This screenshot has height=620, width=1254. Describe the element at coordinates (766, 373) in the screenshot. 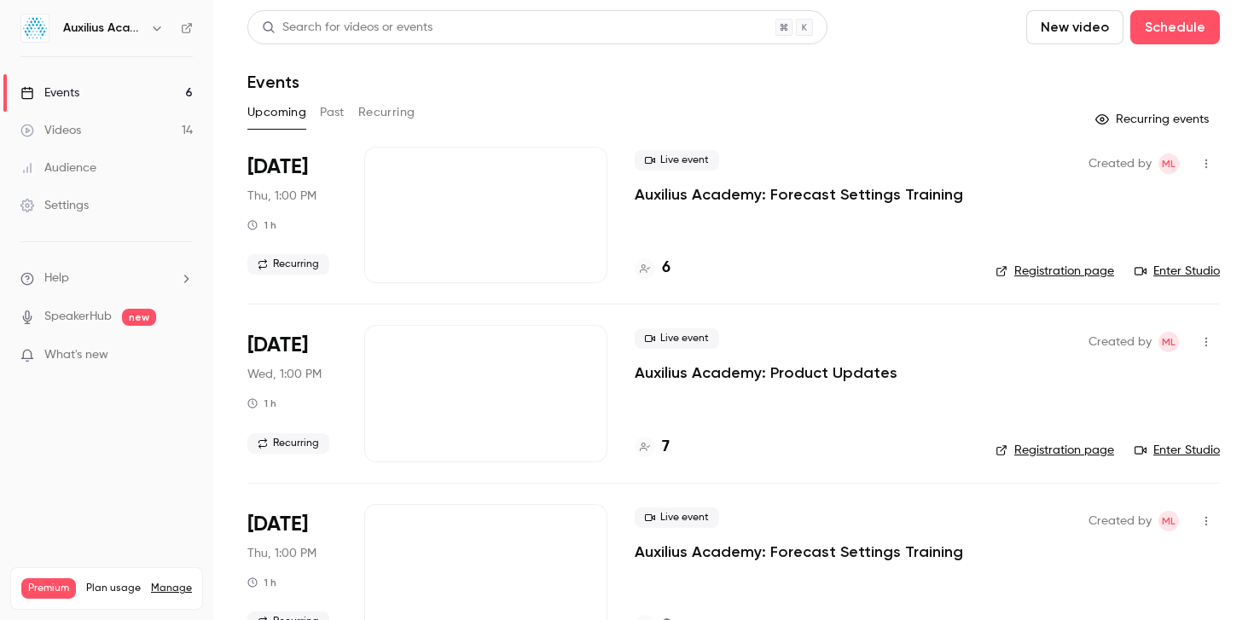

I see `a: Auxilius Academy: Product Updates` at that location.